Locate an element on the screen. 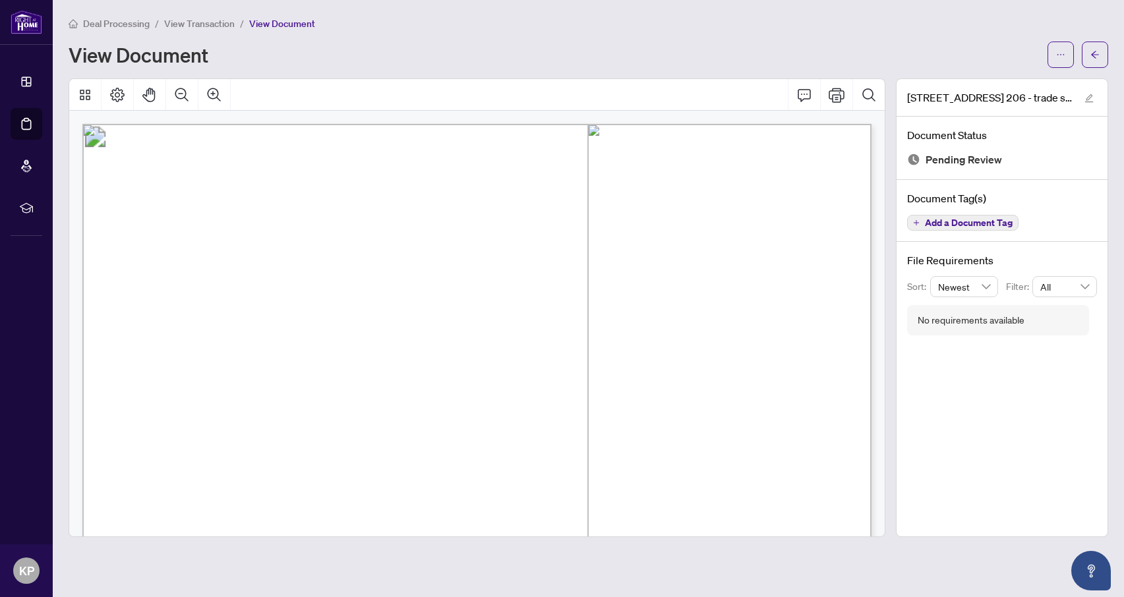  span: edit is located at coordinates (1089, 98).